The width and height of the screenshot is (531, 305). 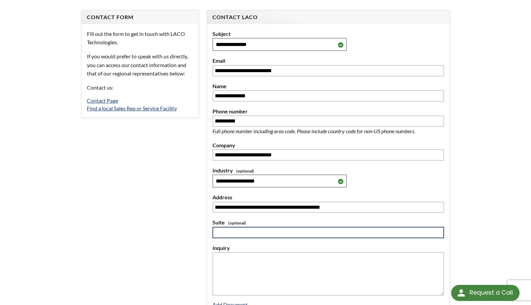 I want to click on h4: Contact LACO, so click(x=329, y=17).